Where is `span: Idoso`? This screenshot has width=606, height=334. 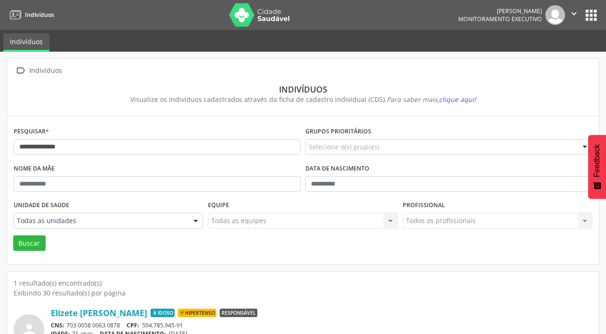
span: Idoso is located at coordinates (162, 313).